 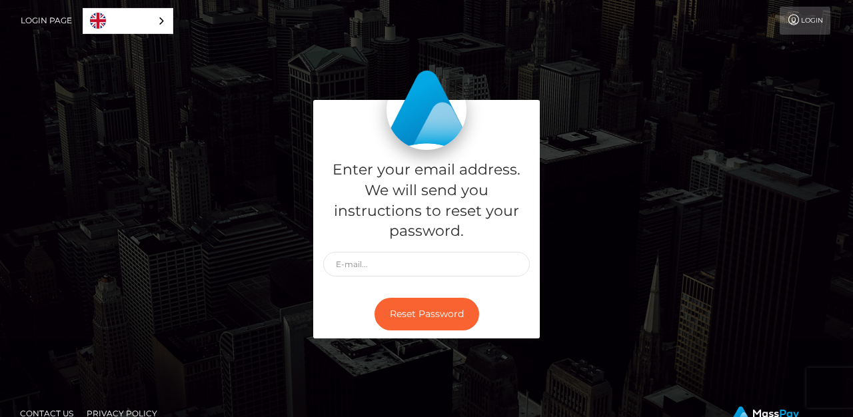 What do you see at coordinates (128, 21) in the screenshot?
I see `aside: Language selected: English` at bounding box center [128, 21].